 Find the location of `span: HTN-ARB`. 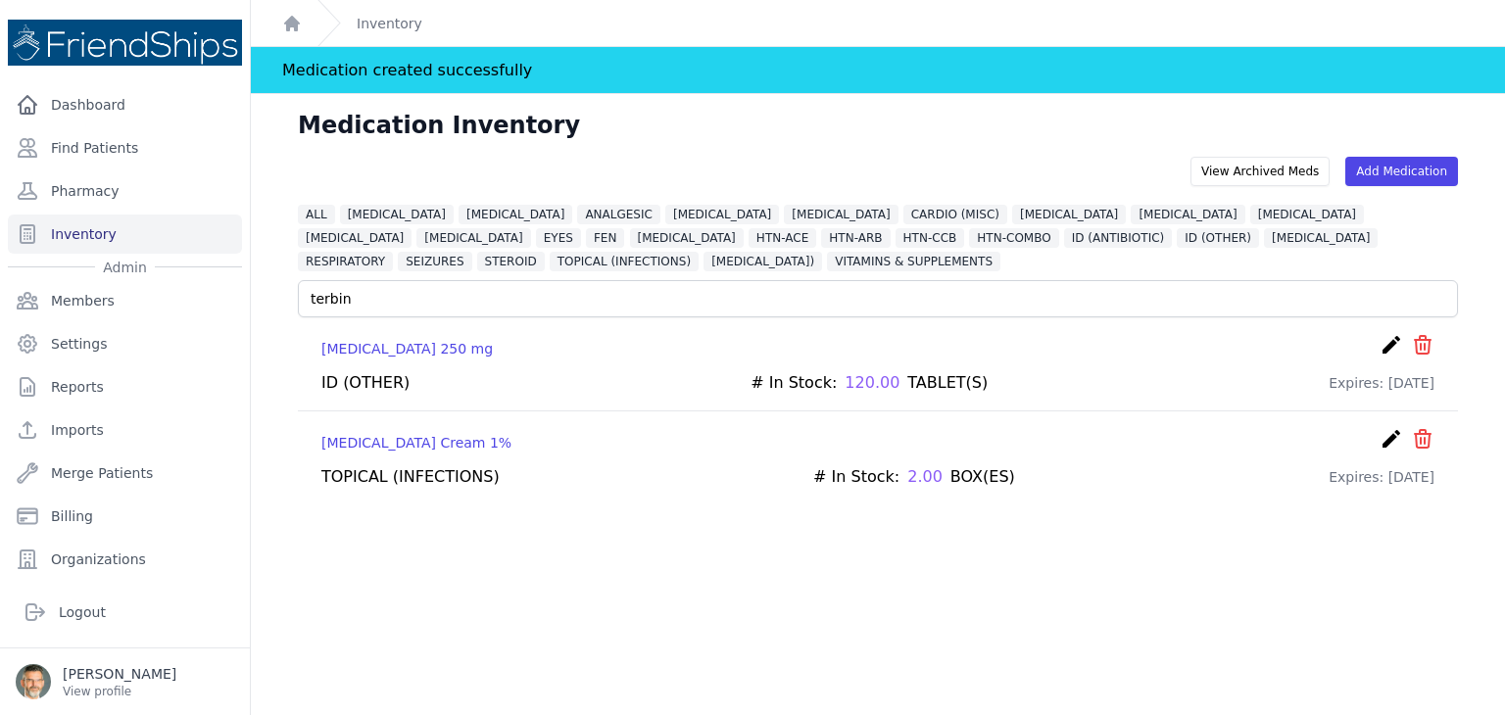

span: HTN-ARB is located at coordinates (855, 238).